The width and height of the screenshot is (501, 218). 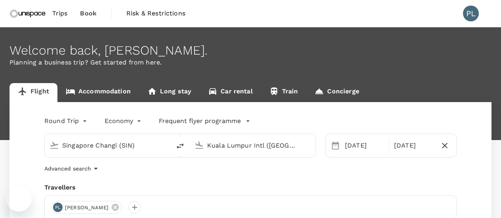 I want to click on span: Trips, so click(x=60, y=13).